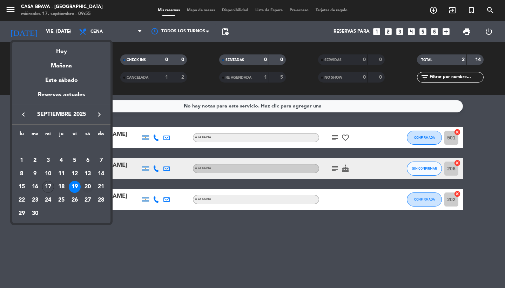 The height and width of the screenshot is (288, 505). What do you see at coordinates (48, 160) in the screenshot?
I see `td: 3 de septiembre de 2025` at bounding box center [48, 160].